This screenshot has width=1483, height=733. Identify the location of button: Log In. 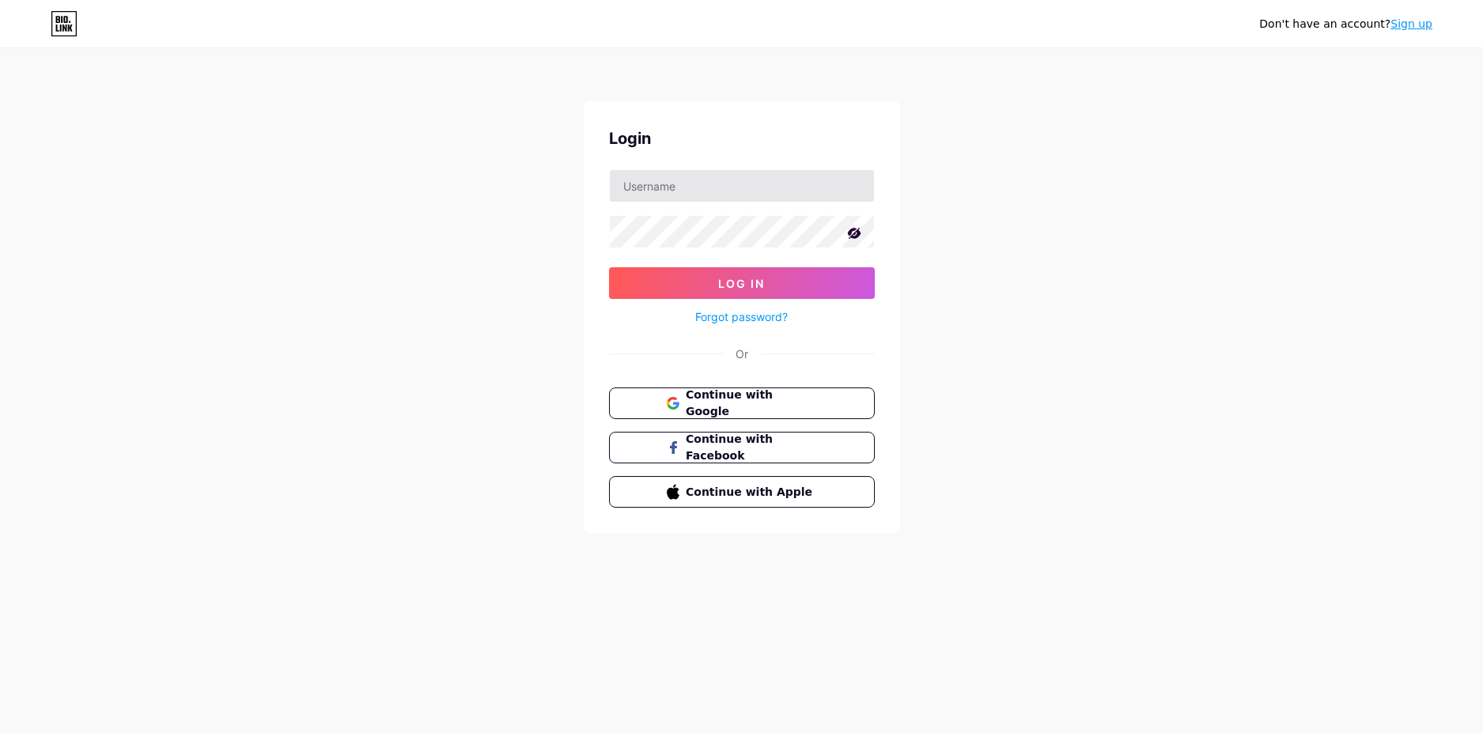
(742, 283).